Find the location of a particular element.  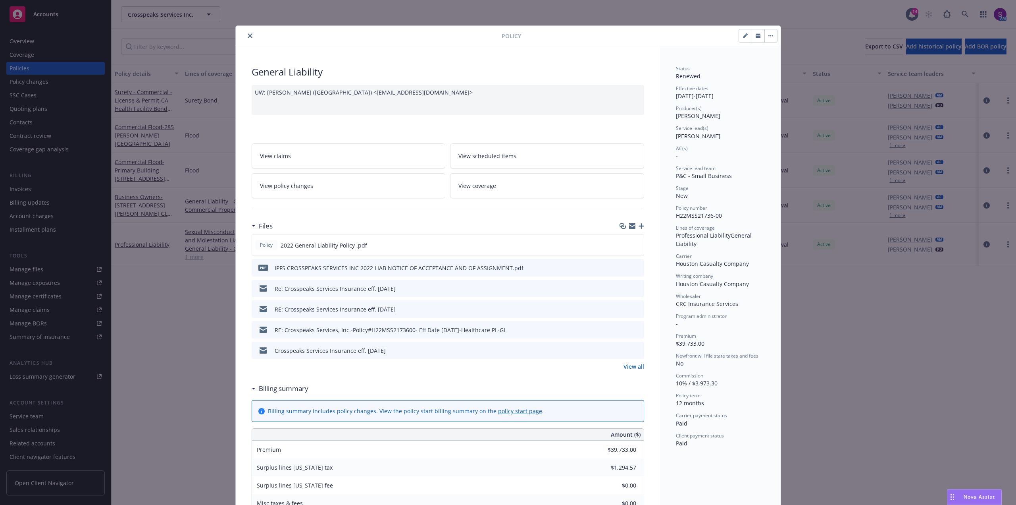

span: Program administrator is located at coordinates (701, 316).